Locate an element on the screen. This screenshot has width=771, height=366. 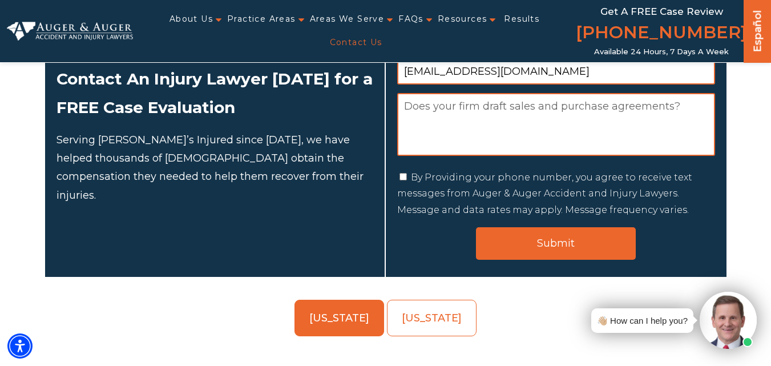
a: Resources is located at coordinates (462, 19).